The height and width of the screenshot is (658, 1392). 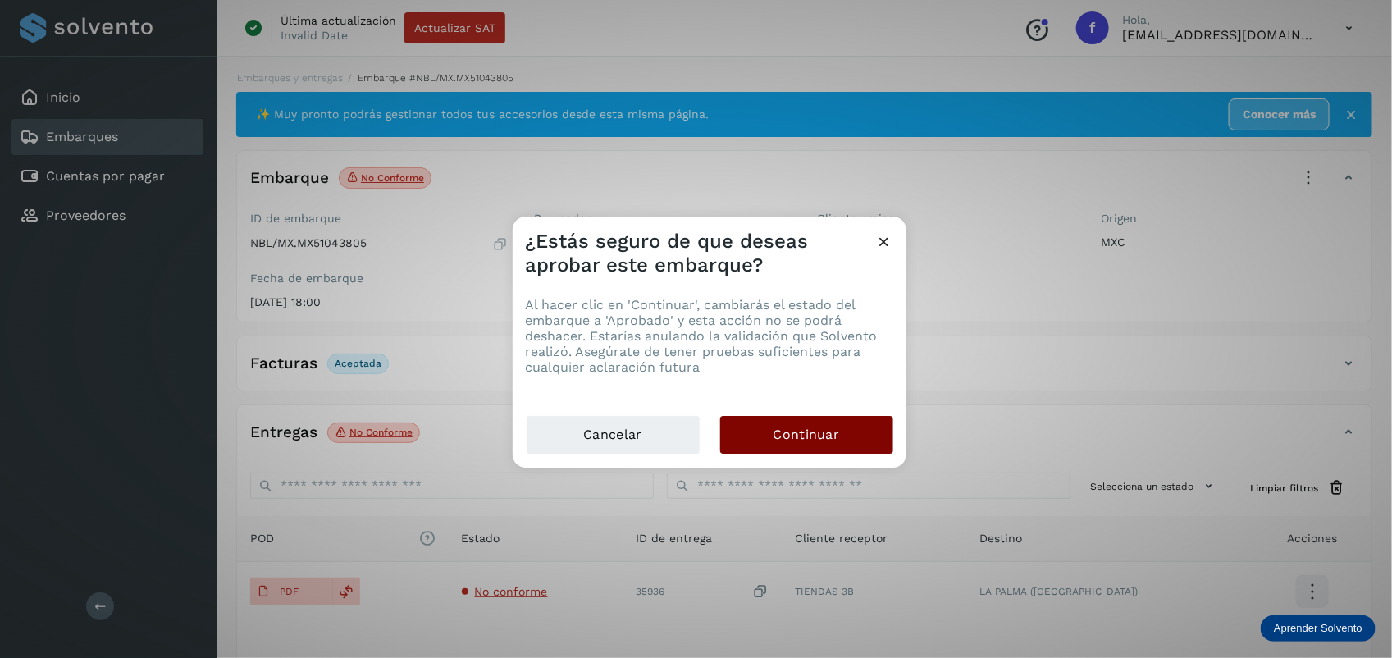 I want to click on span: Al hacer clic en 'Continuar', cambiarás el estado del embarque a 'Aprobado' y esta acción no se p..., so click(x=702, y=336).